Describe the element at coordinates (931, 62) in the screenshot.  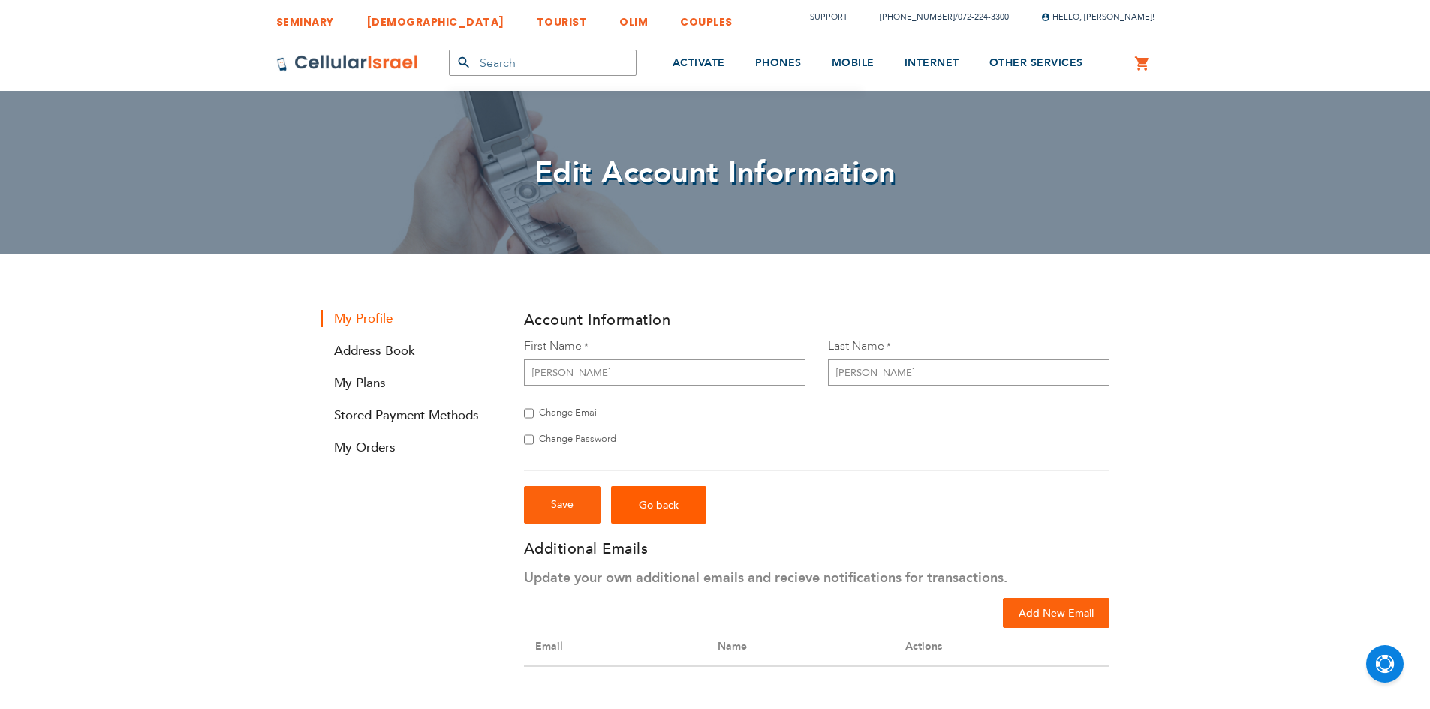
I see `span: INTERNET` at that location.